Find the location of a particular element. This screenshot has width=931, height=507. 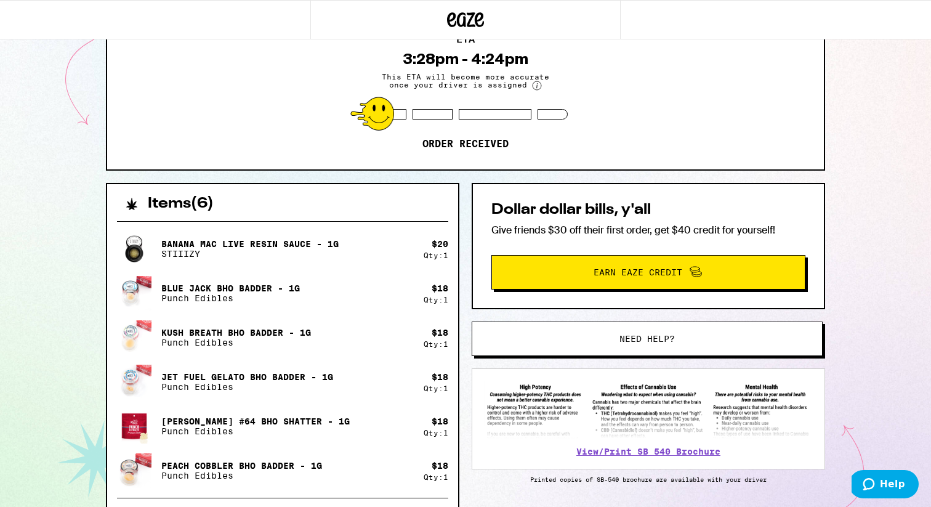

span: Earn Eaze Credit is located at coordinates (638, 272).